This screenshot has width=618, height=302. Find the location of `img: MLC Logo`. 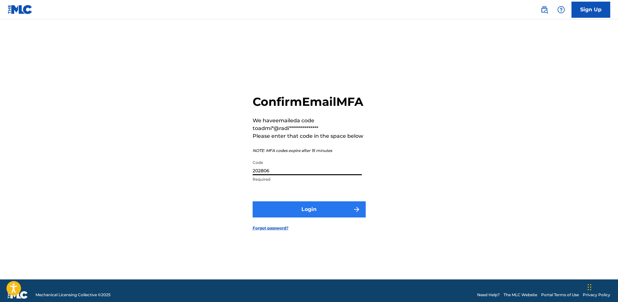

img: MLC Logo is located at coordinates (20, 9).